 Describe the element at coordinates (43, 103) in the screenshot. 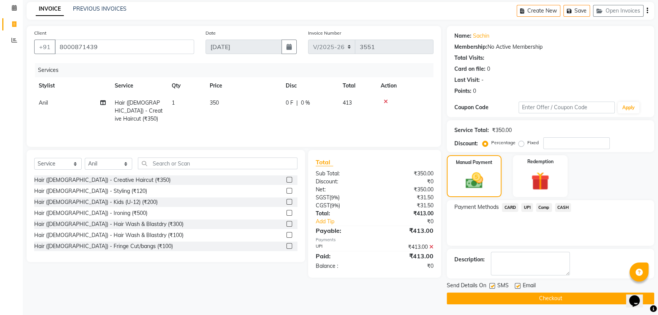

I see `span: Anil` at that location.